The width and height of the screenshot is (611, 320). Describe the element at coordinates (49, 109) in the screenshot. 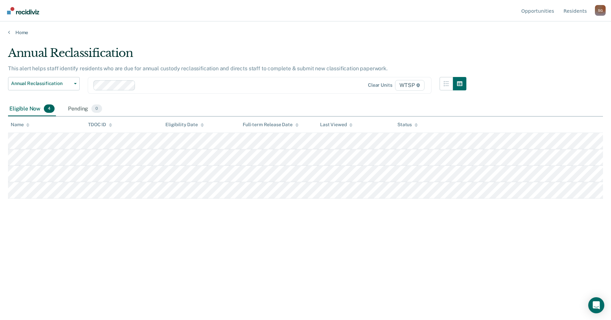

I see `span: 4` at that location.